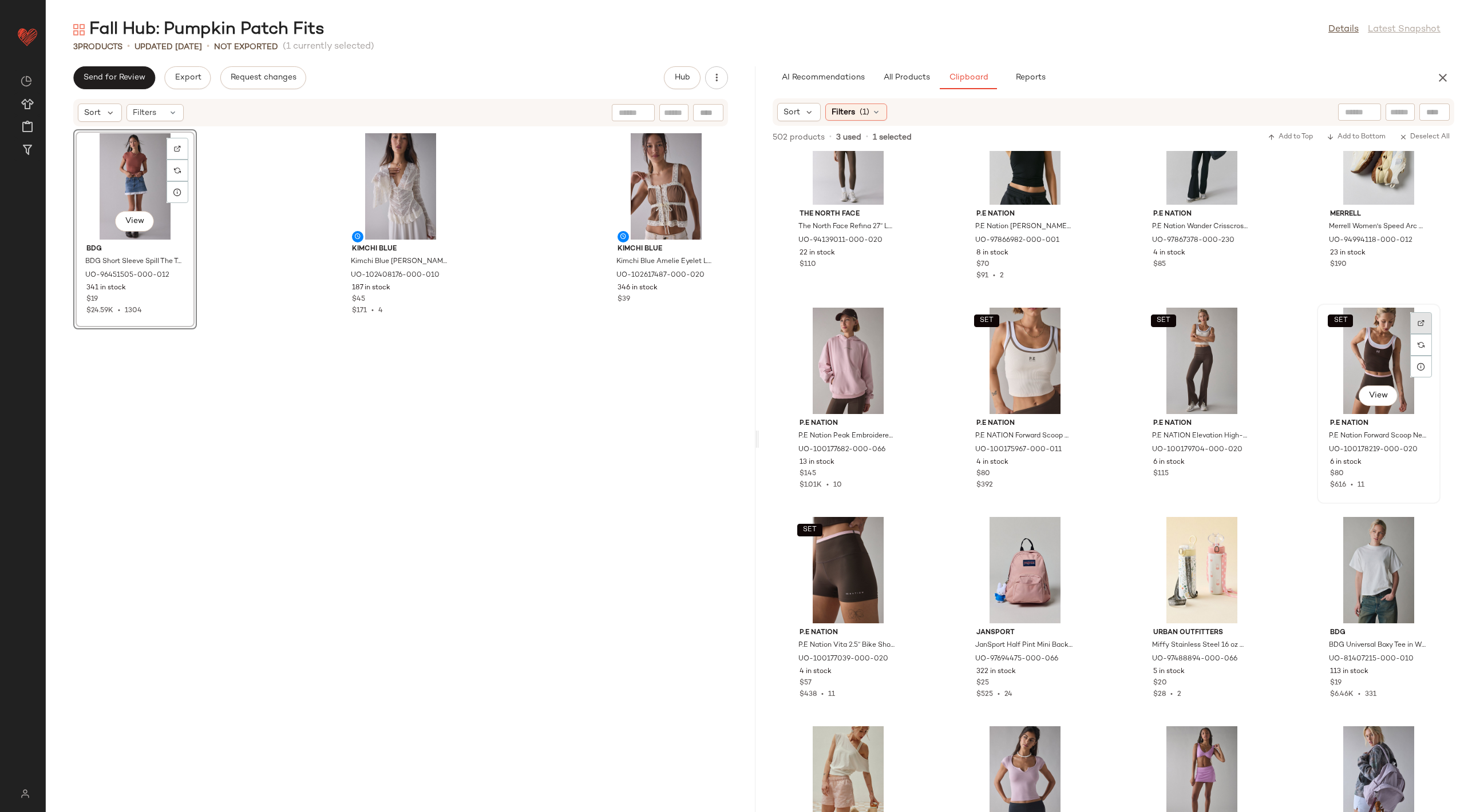  Describe the element at coordinates (401, 187) in the screenshot. I see `img: 102408176_010_b` at that location.